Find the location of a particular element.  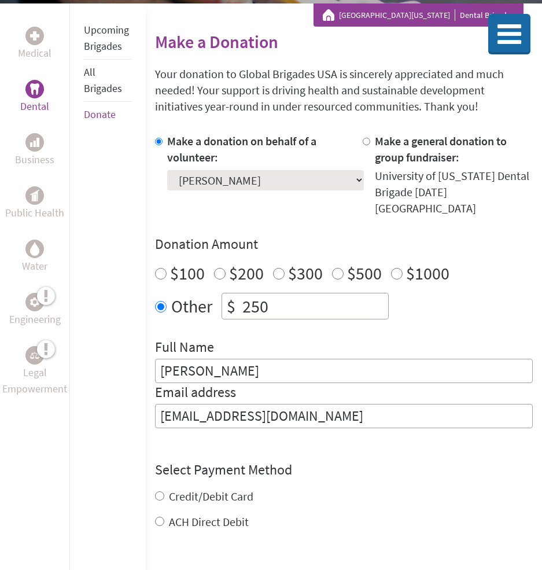

input: Your Email is located at coordinates (344, 416).